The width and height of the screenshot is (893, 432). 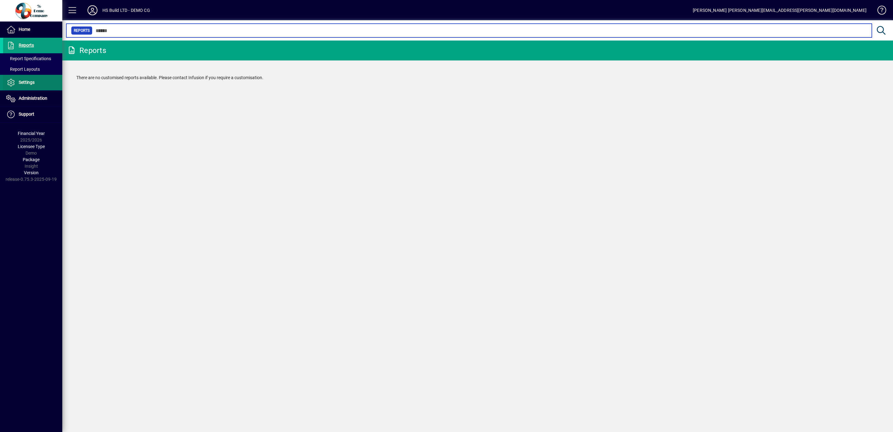 I want to click on a: Home, so click(x=33, y=30).